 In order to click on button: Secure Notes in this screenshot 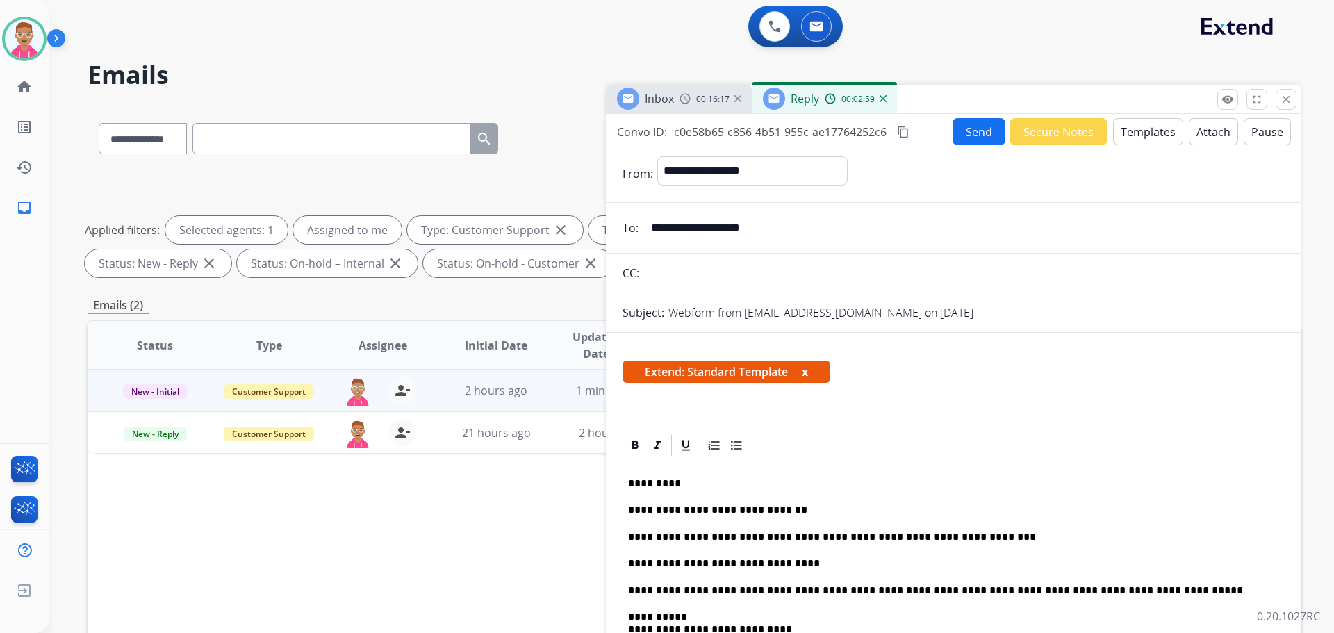, I will do `click(1058, 131)`.